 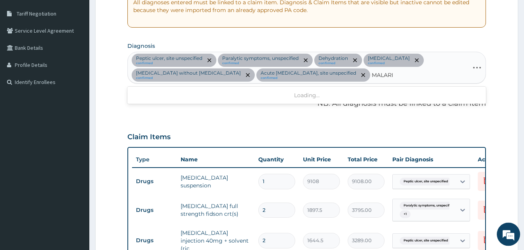 What do you see at coordinates (260, 58) in the screenshot?
I see `p: Paralytic symptoms, unspecified` at bounding box center [260, 58].